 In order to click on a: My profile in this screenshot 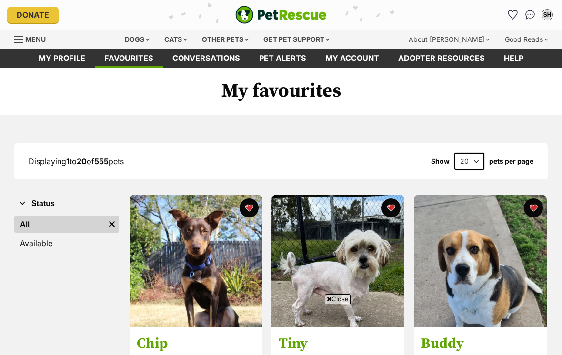, I will do `click(62, 58)`.